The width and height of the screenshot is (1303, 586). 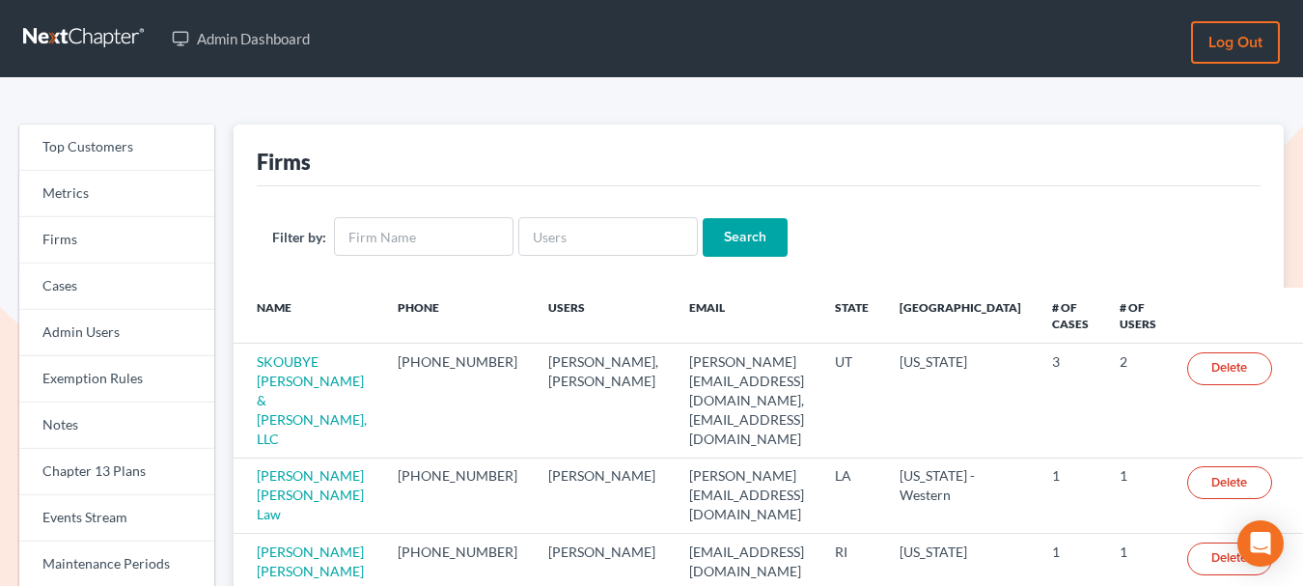 I want to click on a: Admin Dashboard, so click(x=240, y=39).